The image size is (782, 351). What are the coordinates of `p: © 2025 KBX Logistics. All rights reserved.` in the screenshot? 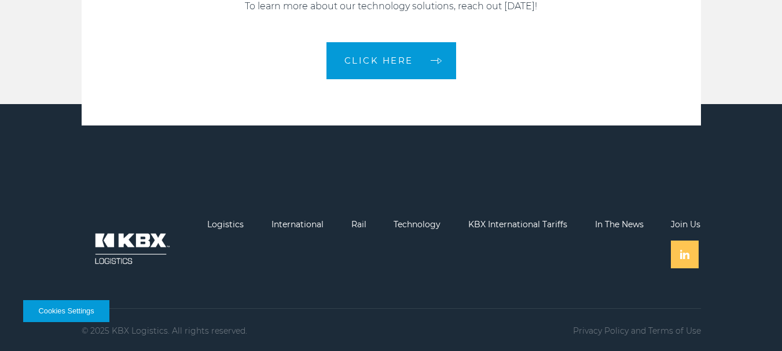 It's located at (164, 331).